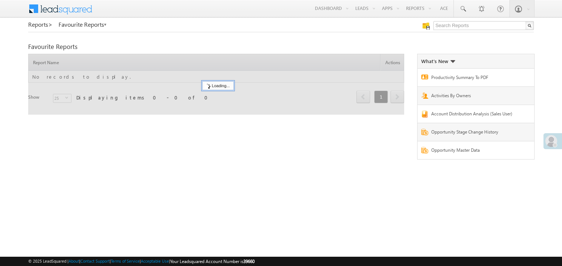  I want to click on a: Acceptable Use, so click(155, 260).